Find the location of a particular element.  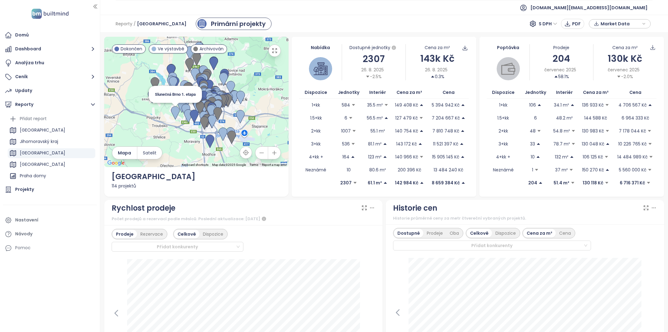

p: 61.1 m² is located at coordinates (375, 183).